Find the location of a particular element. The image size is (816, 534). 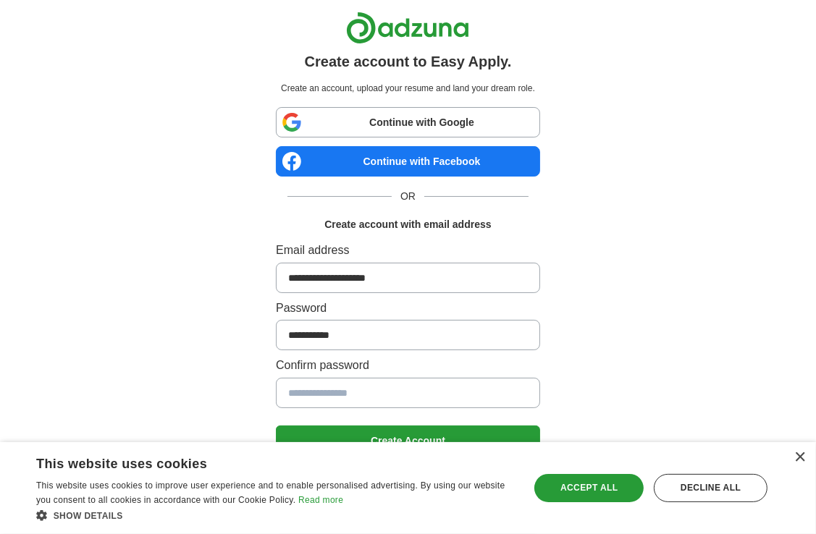

div: This website uses cookies is located at coordinates (257, 462).